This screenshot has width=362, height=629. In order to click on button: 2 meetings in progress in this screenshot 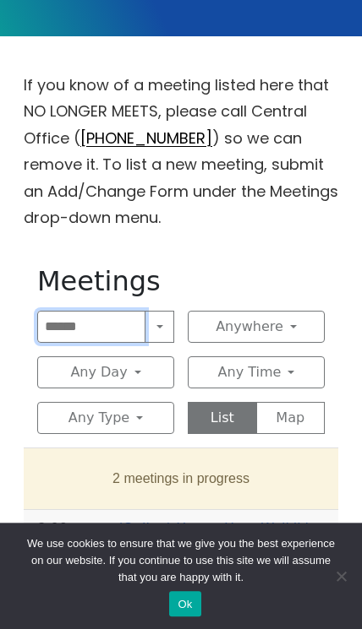, I will do `click(181, 479)`.